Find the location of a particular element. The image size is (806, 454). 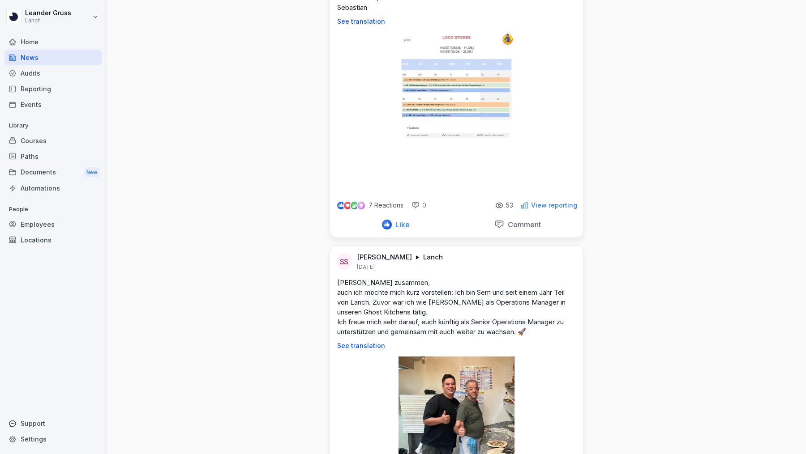

img: love is located at coordinates (347, 206).